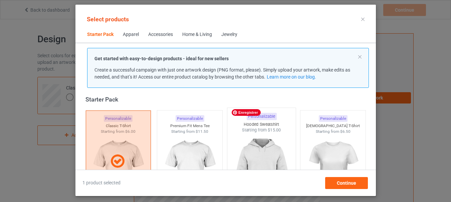 This screenshot has height=202, width=451. Describe the element at coordinates (131, 35) in the screenshot. I see `div: Apparel` at that location.